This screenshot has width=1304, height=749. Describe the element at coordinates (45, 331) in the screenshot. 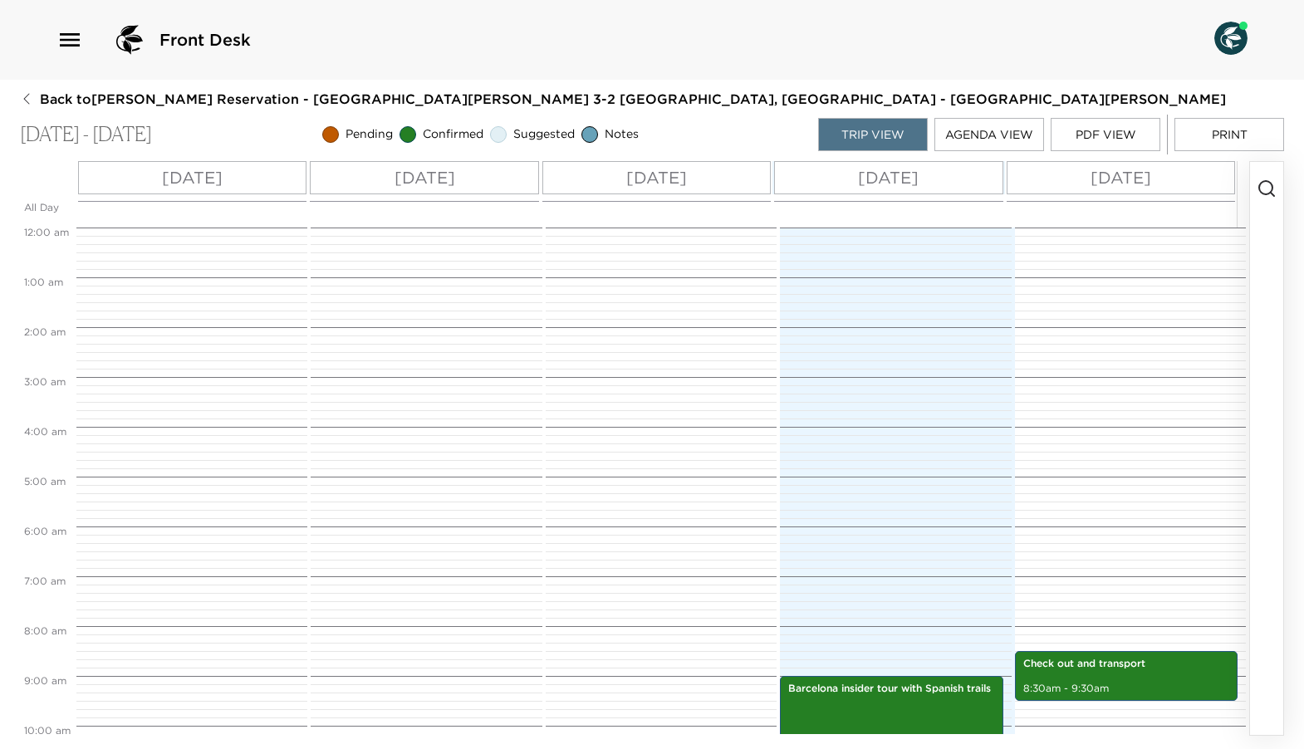

I see `span: 2:00 AM` at that location.